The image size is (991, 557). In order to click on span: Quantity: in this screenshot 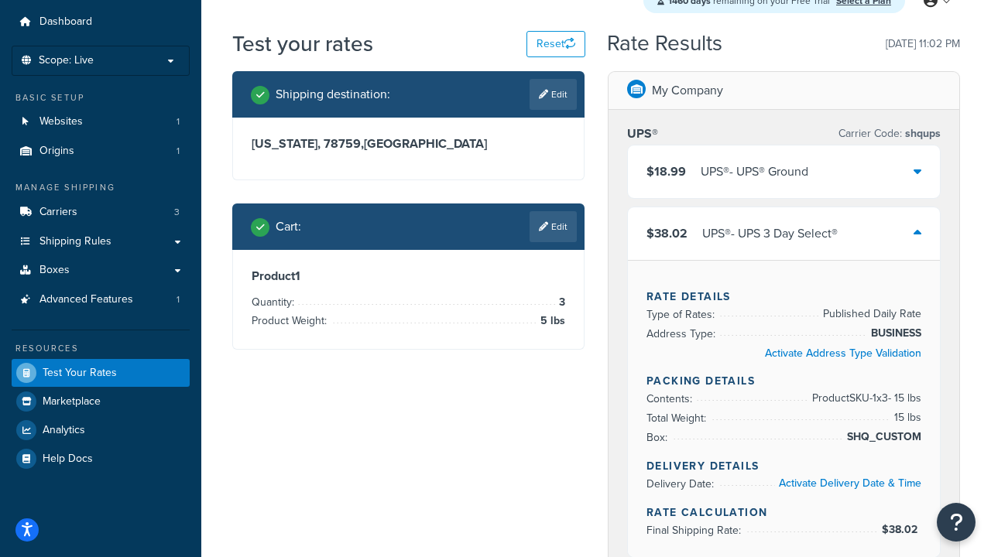, I will do `click(275, 302)`.